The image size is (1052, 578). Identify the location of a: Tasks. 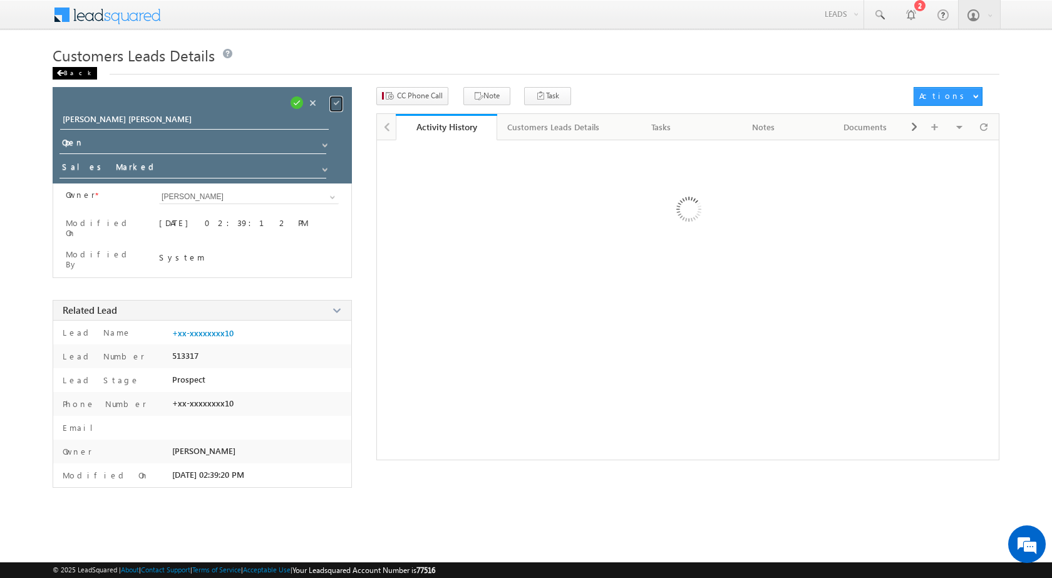
(661, 127).